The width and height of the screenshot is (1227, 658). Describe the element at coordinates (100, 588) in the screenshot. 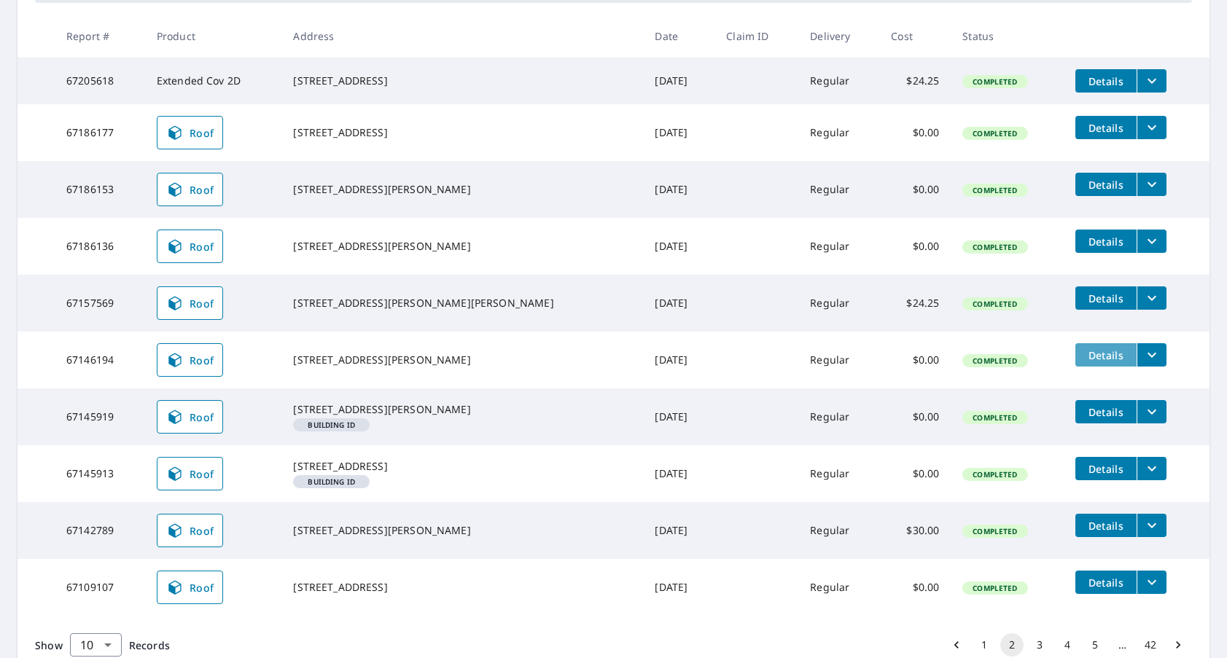

I see `td: 67109107` at that location.